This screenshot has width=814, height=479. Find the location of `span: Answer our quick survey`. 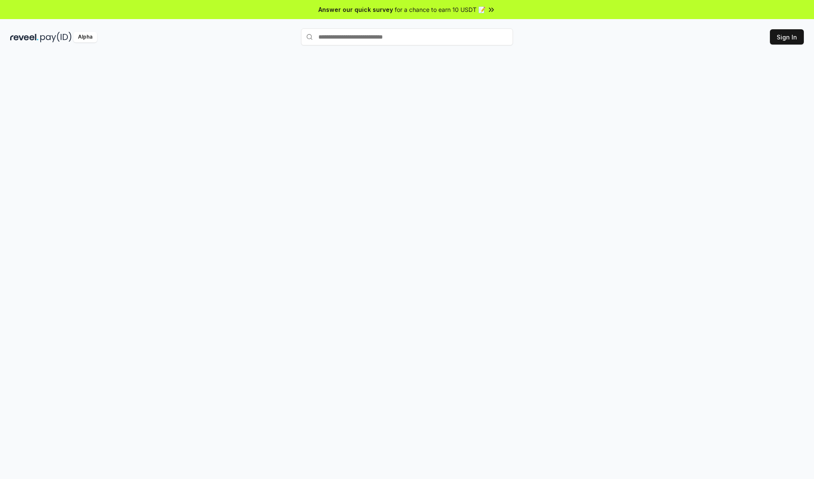

span: Answer our quick survey is located at coordinates (356, 9).